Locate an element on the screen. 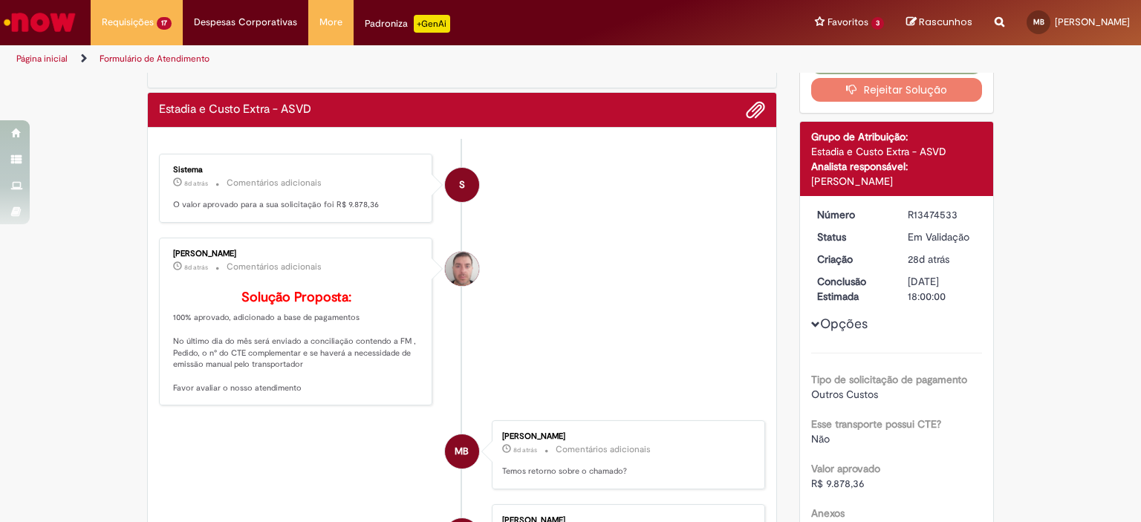 The image size is (1141, 522). h2: Estadia e Custo Extra - ASVD Histórico de tíquete is located at coordinates (235, 110).